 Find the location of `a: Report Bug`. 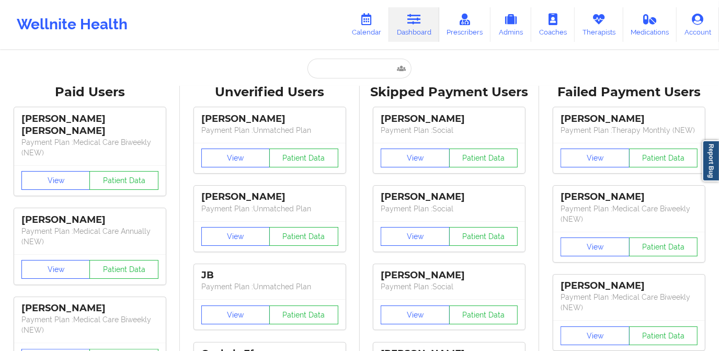

a: Report Bug is located at coordinates (710, 160).